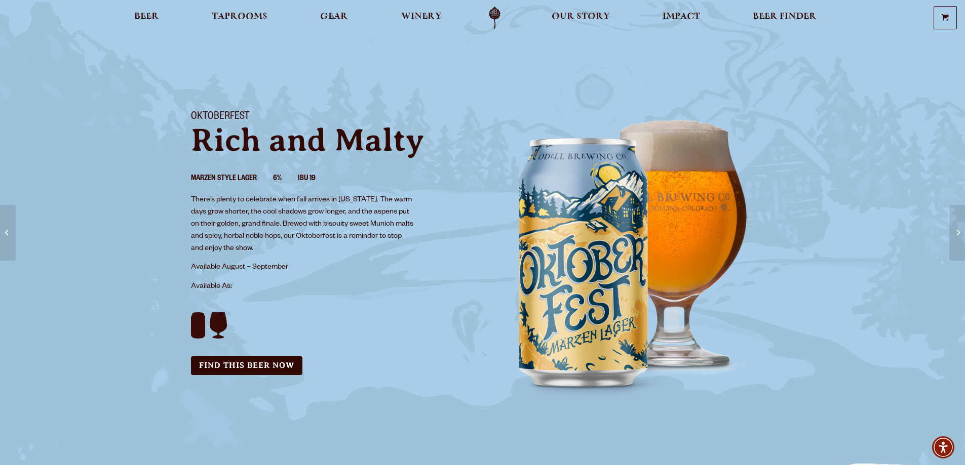  I want to click on a: Odell Home, so click(494, 18).